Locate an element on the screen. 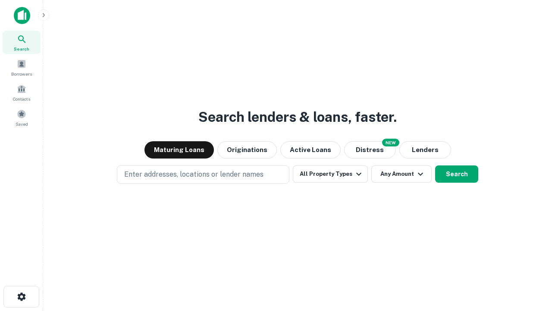 The image size is (552, 311). button: Active Loans is located at coordinates (311, 150).